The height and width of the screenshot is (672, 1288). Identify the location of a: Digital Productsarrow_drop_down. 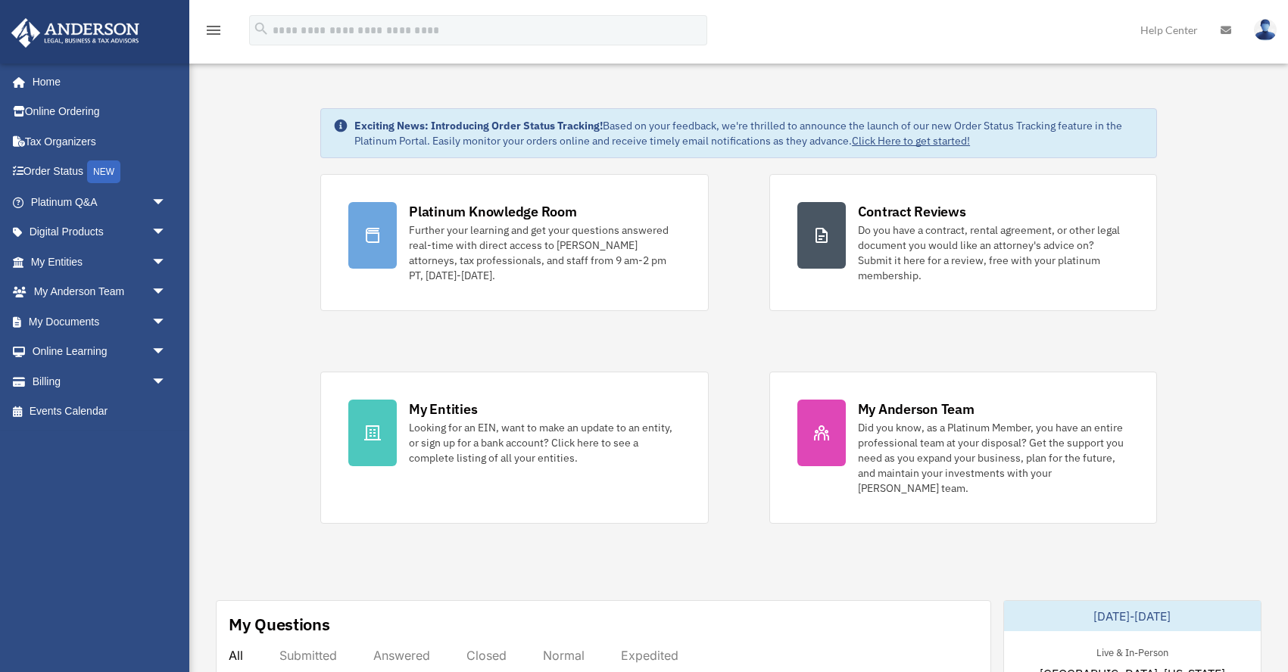
(100, 232).